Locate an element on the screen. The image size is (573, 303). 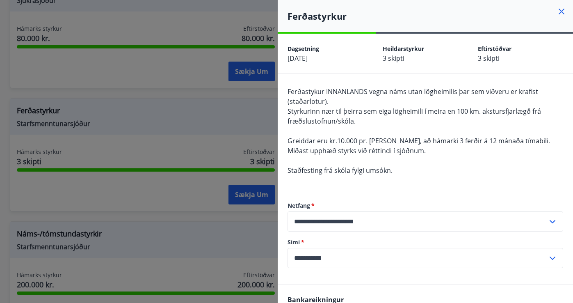
span: Dagsetning is located at coordinates (303, 48).